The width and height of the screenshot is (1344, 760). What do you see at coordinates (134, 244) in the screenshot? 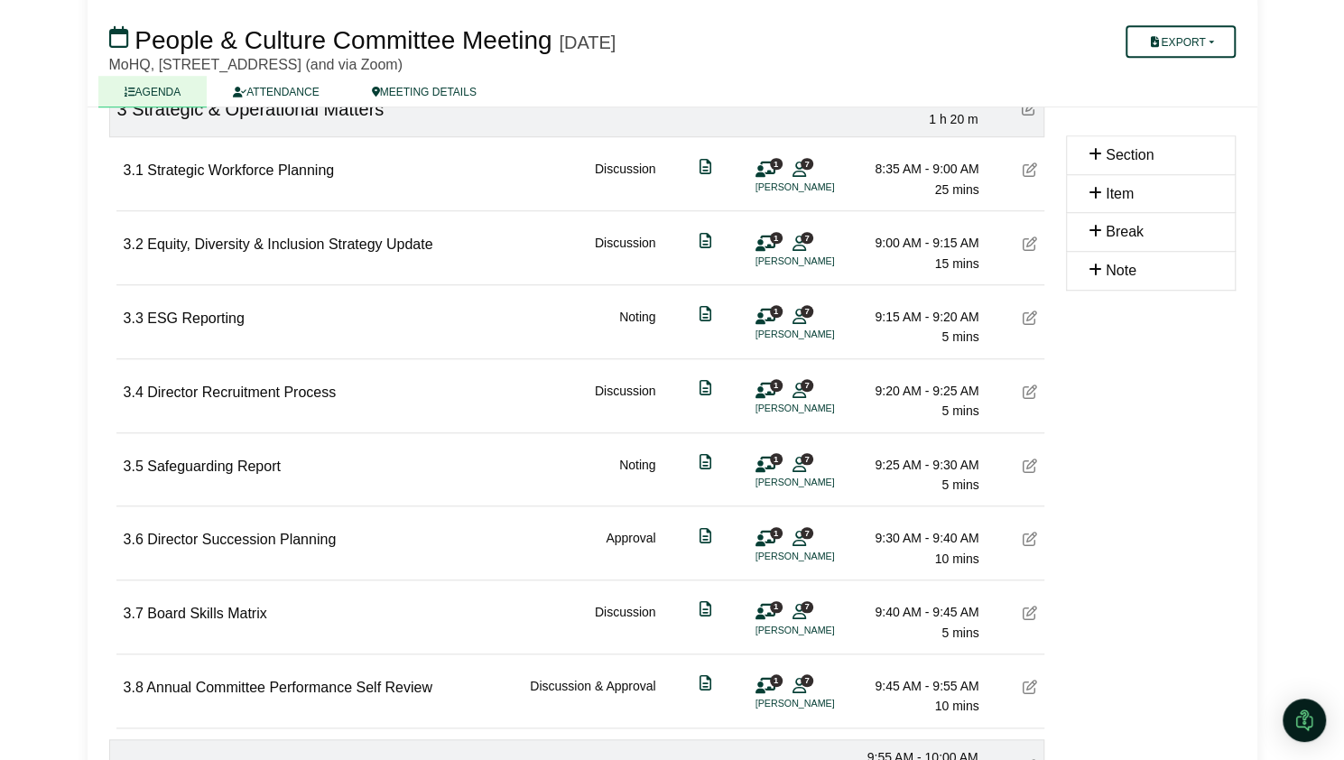
I see `span: 3.2` at bounding box center [134, 244].